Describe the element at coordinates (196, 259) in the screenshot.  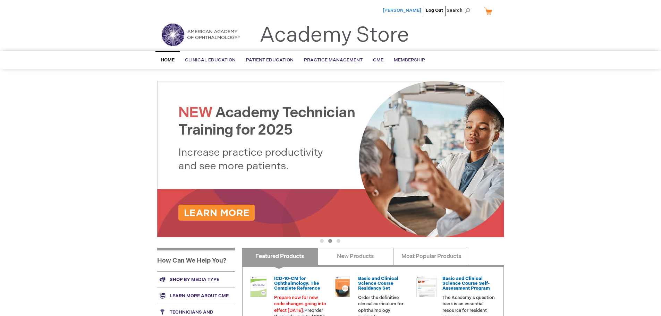
I see `h1: How Can We Help You?` at that location.